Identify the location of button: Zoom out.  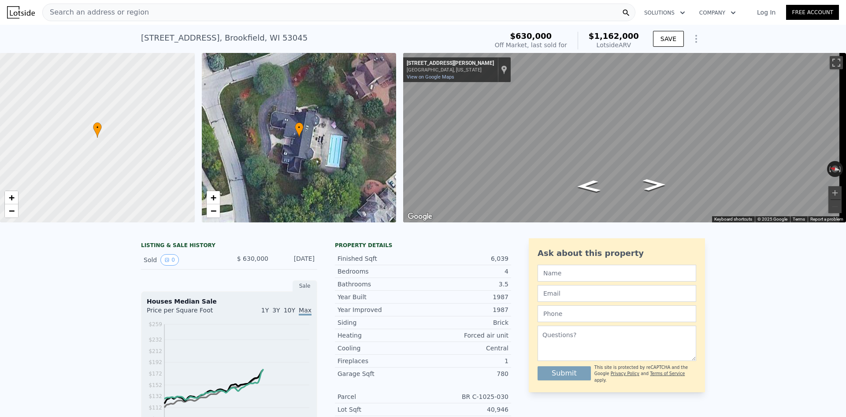
(835, 206).